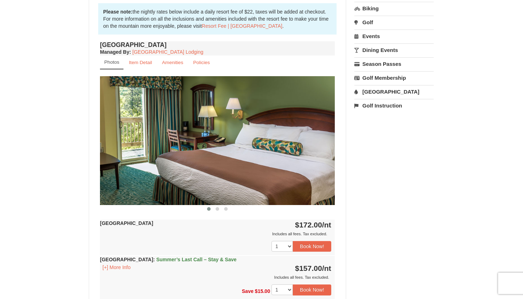 The image size is (523, 299). I want to click on a: Amenities, so click(172, 62).